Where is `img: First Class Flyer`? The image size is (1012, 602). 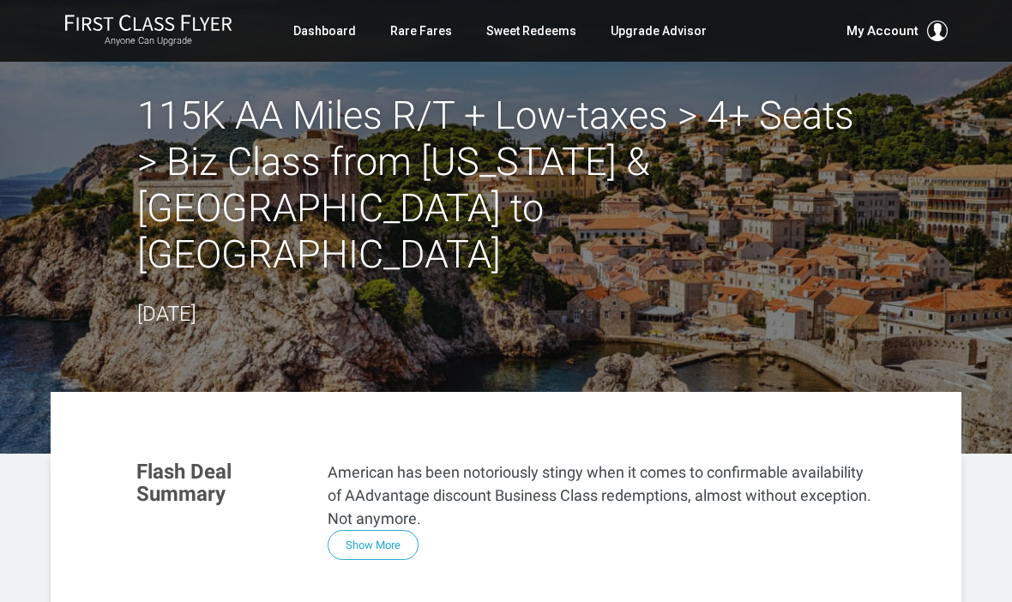
img: First Class Flyer is located at coordinates (148, 22).